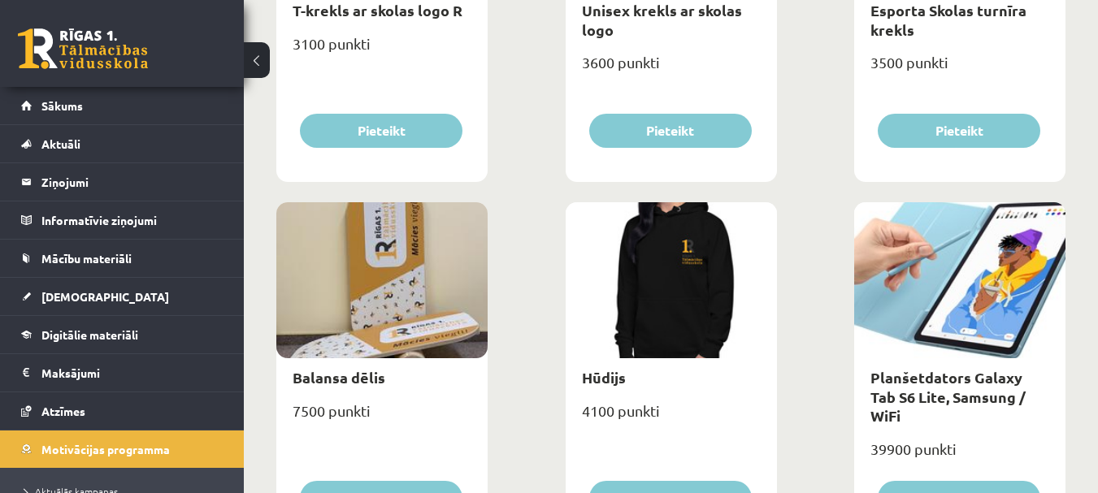  Describe the element at coordinates (62, 106) in the screenshot. I see `span: Sākums` at that location.